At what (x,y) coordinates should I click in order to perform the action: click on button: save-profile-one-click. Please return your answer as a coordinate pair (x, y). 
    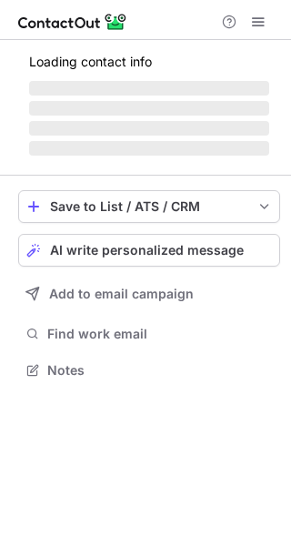
    Looking at the image, I should click on (149, 206).